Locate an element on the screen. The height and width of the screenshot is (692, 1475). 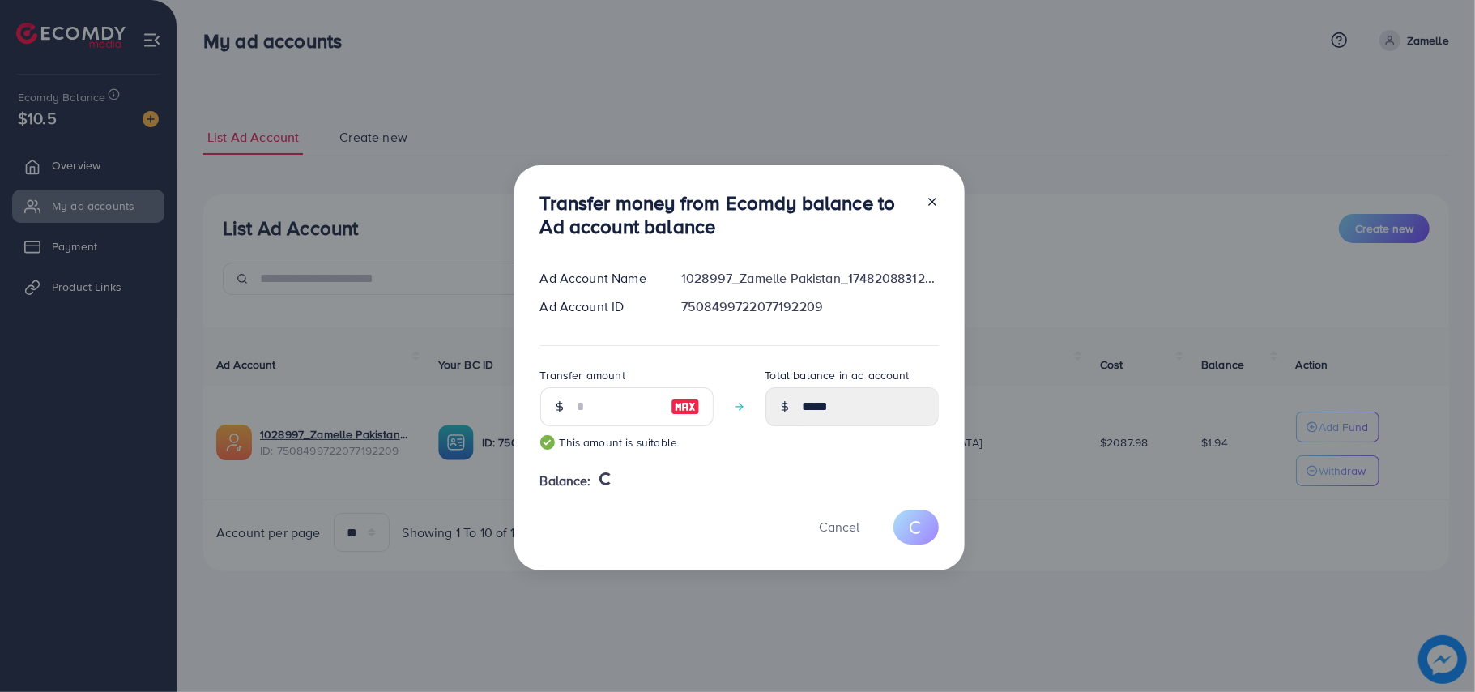
div: 1028997_Zamelle Pakistan_1748208831279 is located at coordinates (809, 278).